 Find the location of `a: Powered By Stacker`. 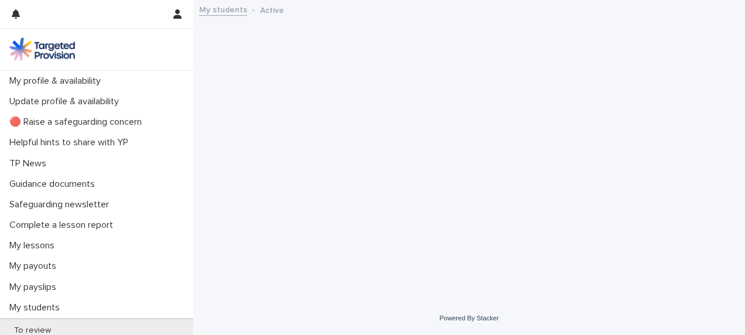

a: Powered By Stacker is located at coordinates (469, 318).